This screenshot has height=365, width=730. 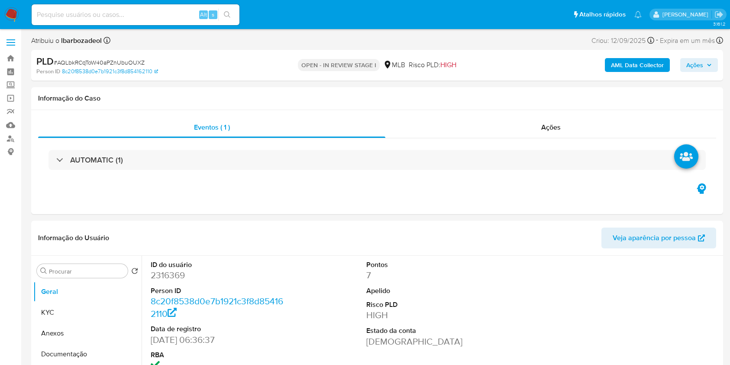 I want to click on button: Documentação, so click(x=87, y=354).